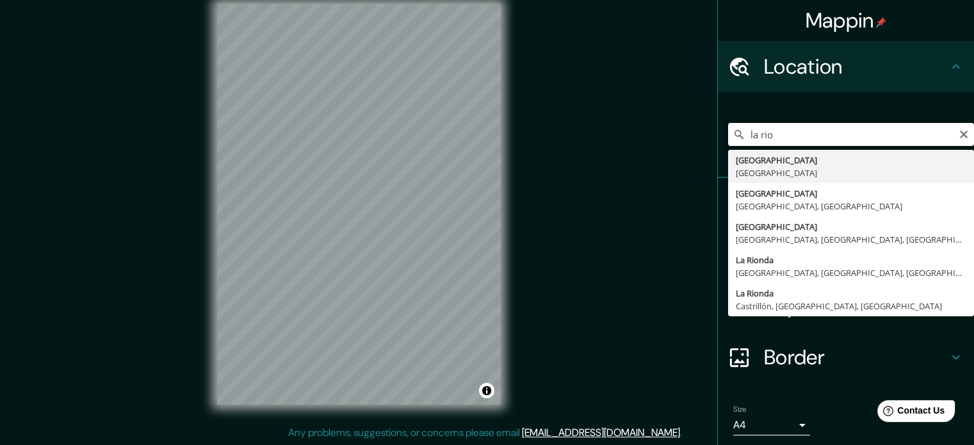  Describe the element at coordinates (881, 22) in the screenshot. I see `img: pin-icon.png` at that location.